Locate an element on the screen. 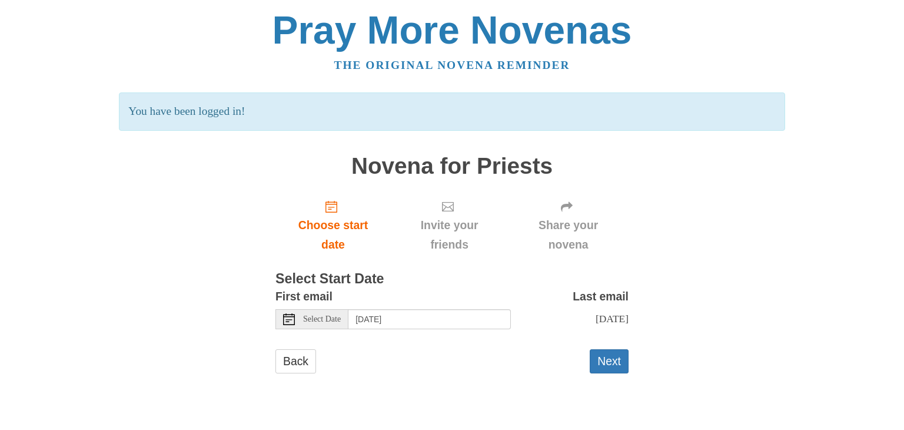 This screenshot has height=430, width=904. h1: Novena for Priests is located at coordinates (452, 166).